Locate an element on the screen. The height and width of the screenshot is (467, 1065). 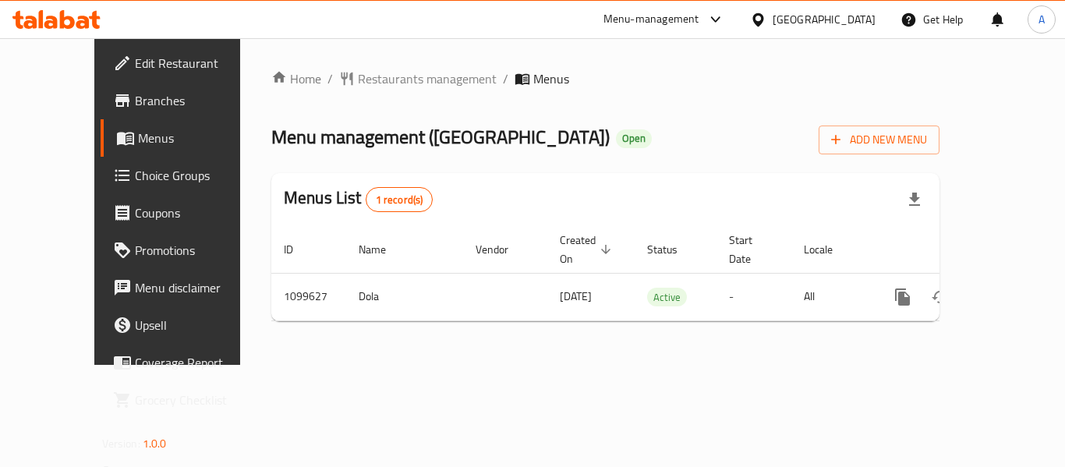
div: Open is located at coordinates (634, 139).